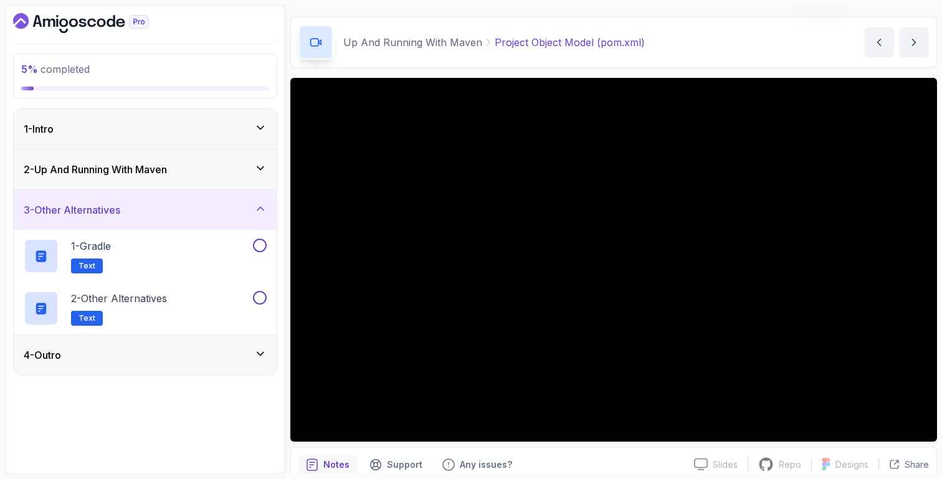  What do you see at coordinates (916, 465) in the screenshot?
I see `p: Share` at bounding box center [916, 465].